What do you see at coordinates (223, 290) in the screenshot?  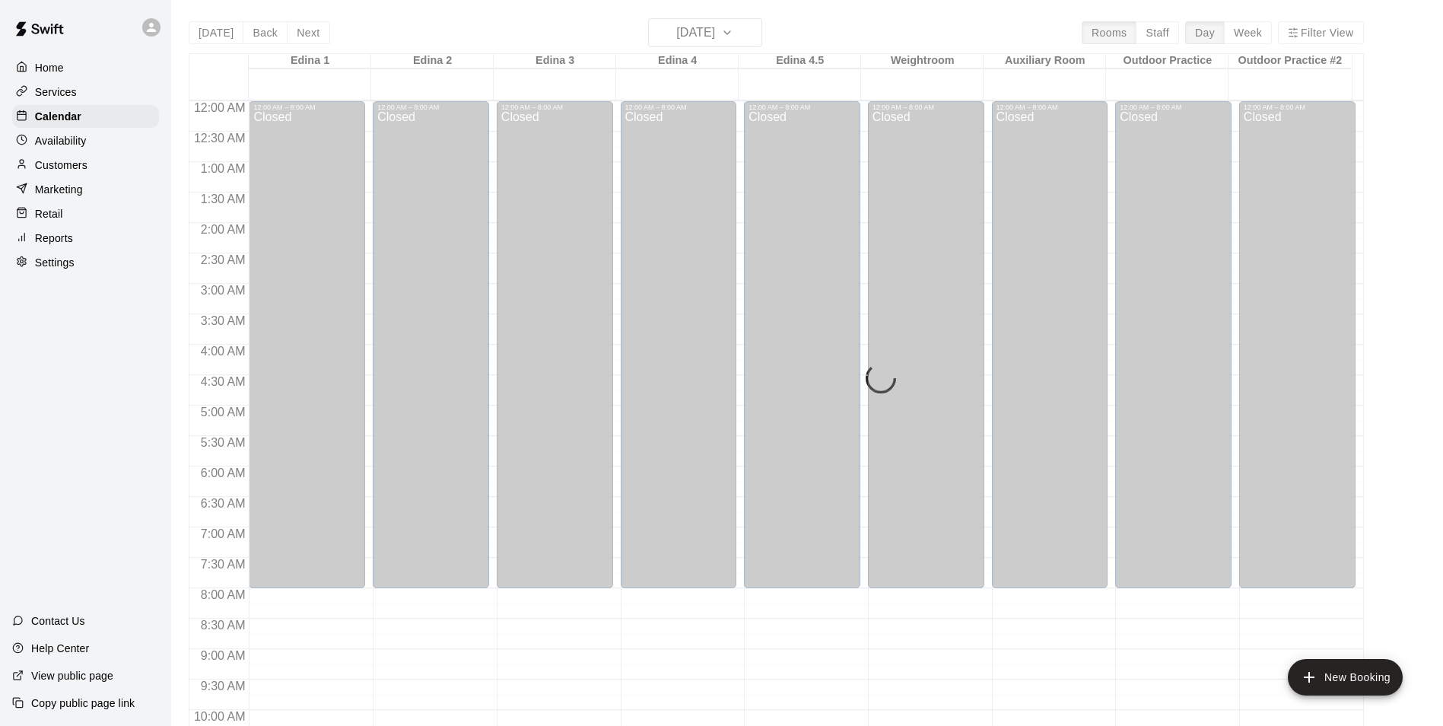 I see `span: 3:00 AM` at bounding box center [223, 290].